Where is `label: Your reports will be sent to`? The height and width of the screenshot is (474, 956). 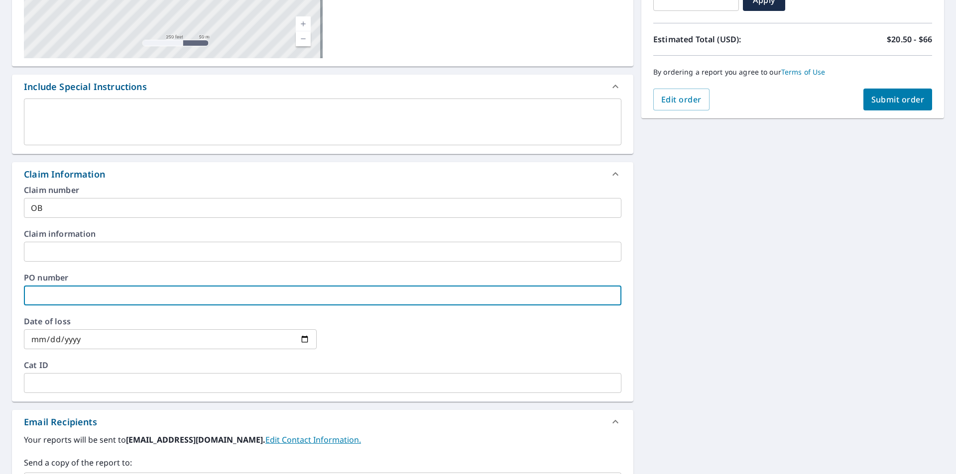
label: Your reports will be sent to is located at coordinates (322, 440).